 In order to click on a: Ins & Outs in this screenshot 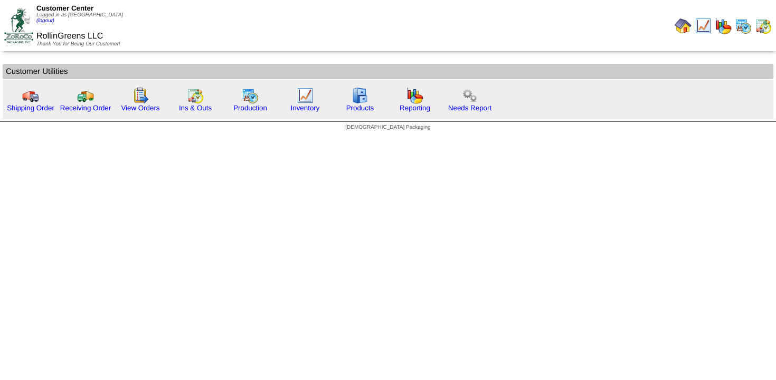, I will do `click(195, 108)`.